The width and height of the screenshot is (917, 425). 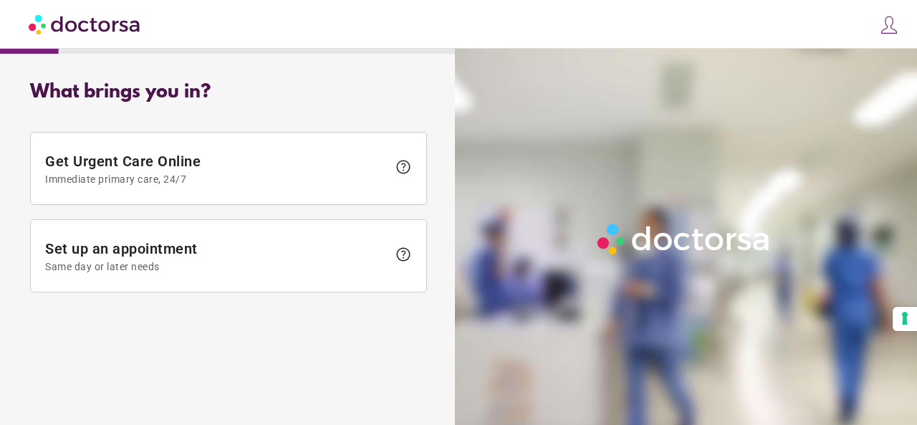 I want to click on span: Set up an appointment, so click(x=216, y=256).